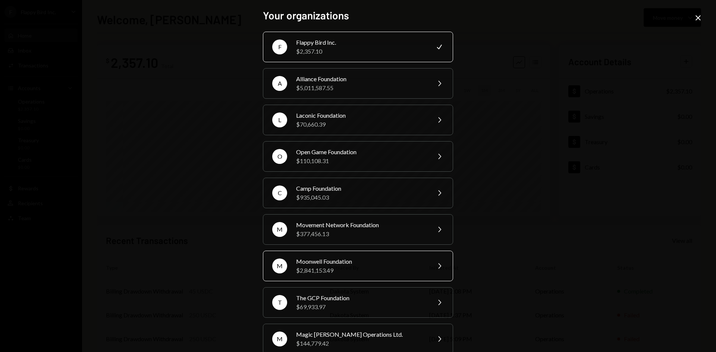 The height and width of the screenshot is (352, 716). What do you see at coordinates (361, 79) in the screenshot?
I see `div: Alliance Foundation` at bounding box center [361, 79].